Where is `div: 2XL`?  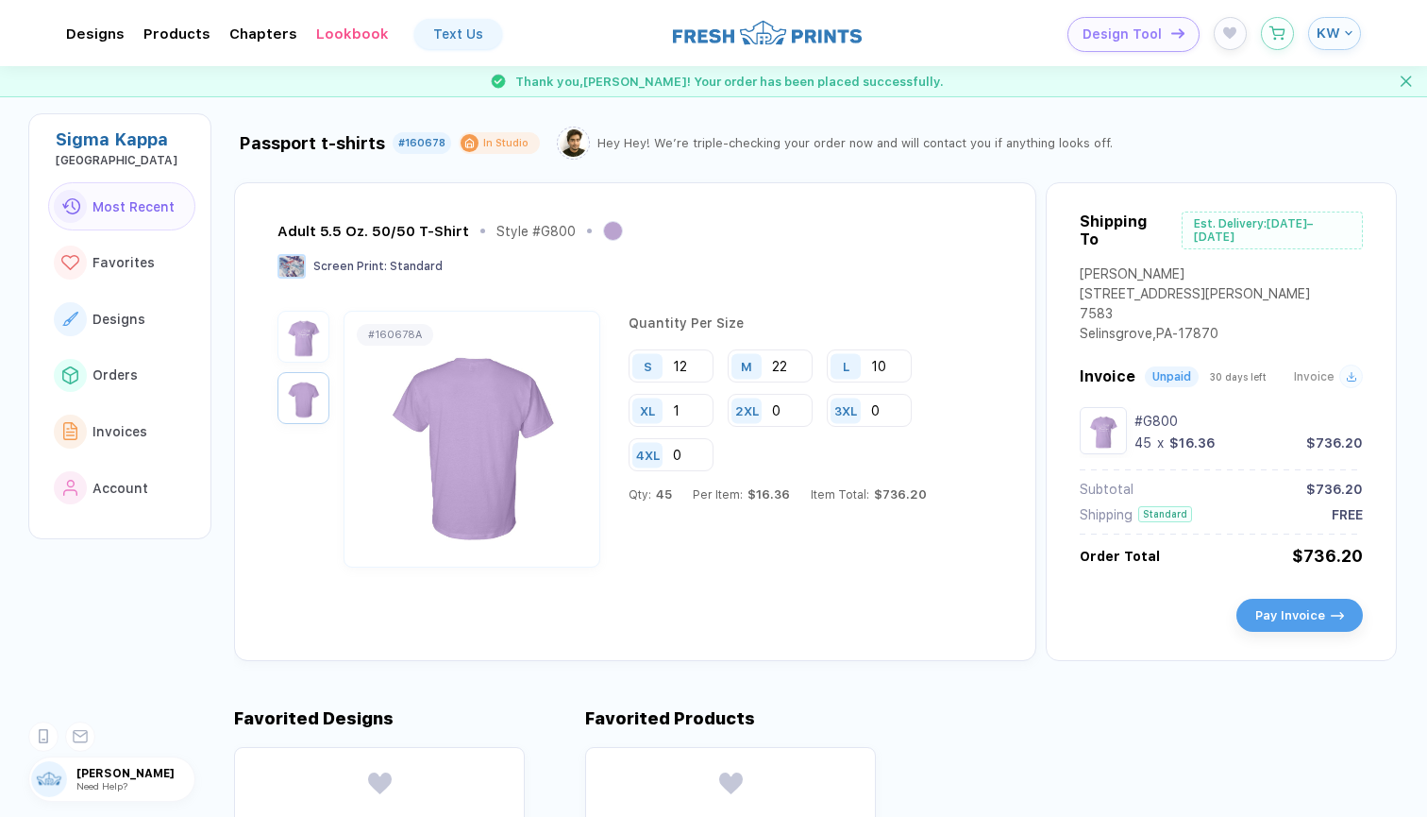 div: 2XL is located at coordinates (747, 410).